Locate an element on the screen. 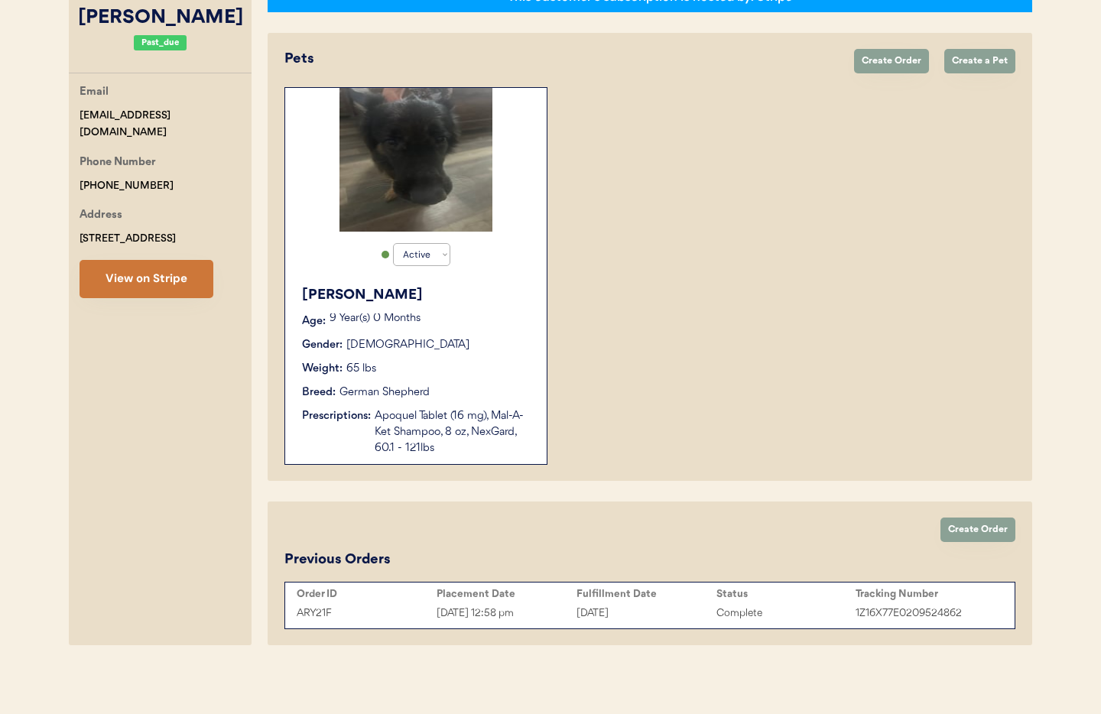 This screenshot has width=1101, height=714. div: Status is located at coordinates (786, 594).